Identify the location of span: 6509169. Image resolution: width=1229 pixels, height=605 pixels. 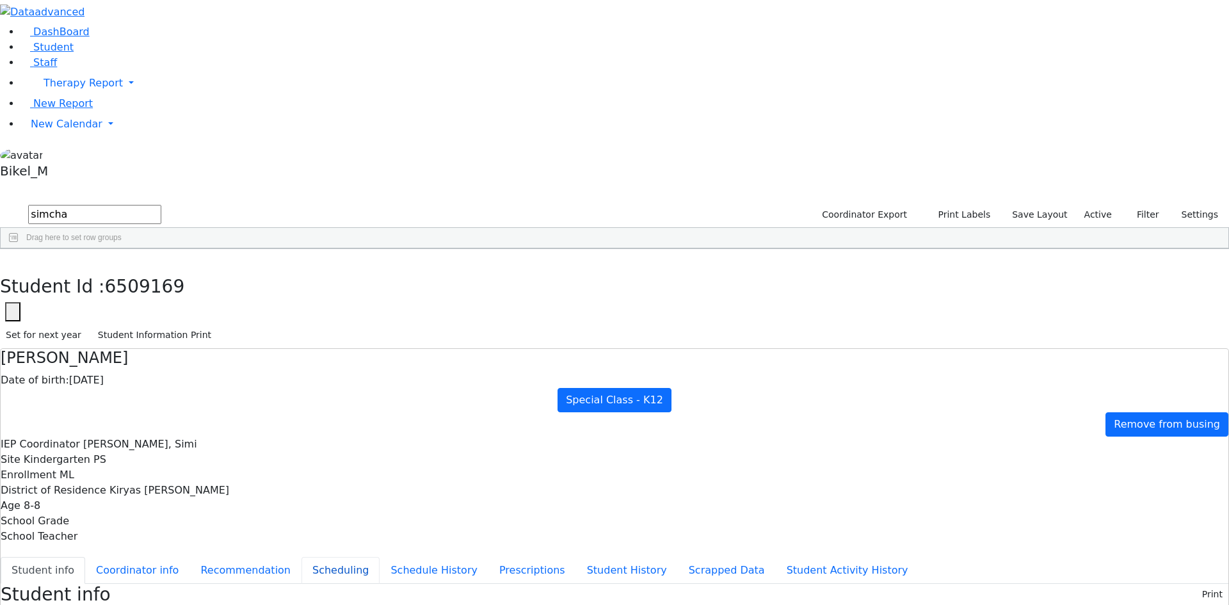
(145, 286).